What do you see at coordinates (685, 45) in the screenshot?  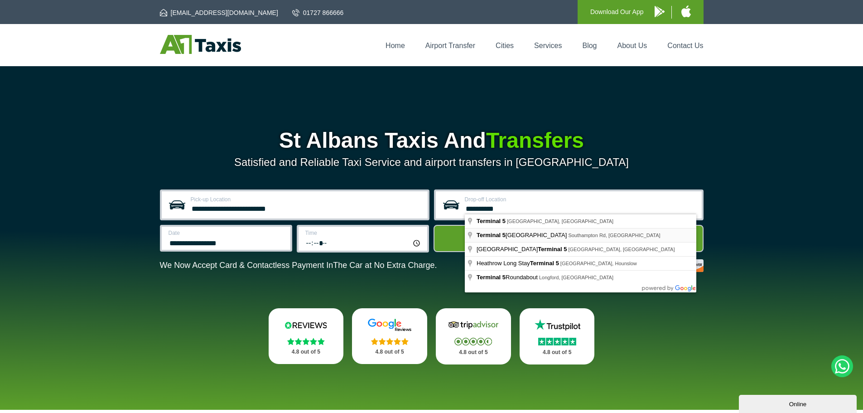 I see `a: Contact Us` at bounding box center [685, 45].